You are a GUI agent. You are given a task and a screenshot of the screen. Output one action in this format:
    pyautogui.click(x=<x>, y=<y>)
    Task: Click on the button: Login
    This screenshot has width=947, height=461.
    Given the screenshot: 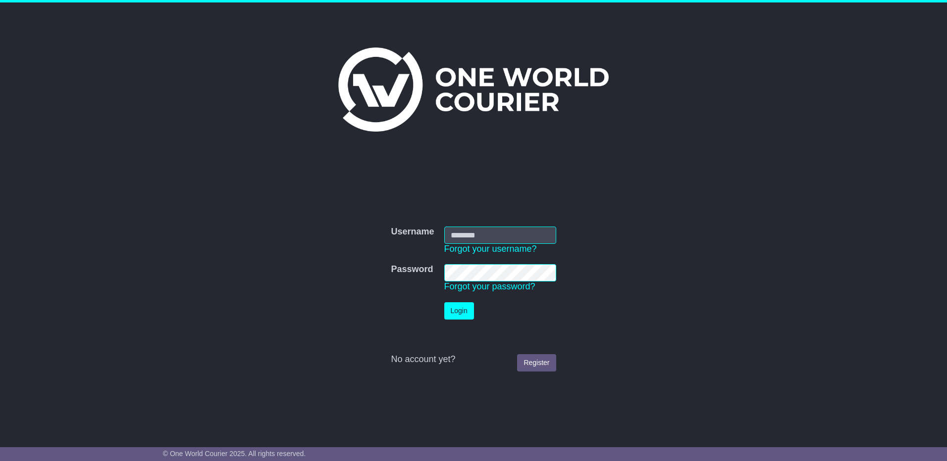 What is the action you would take?
    pyautogui.click(x=459, y=311)
    